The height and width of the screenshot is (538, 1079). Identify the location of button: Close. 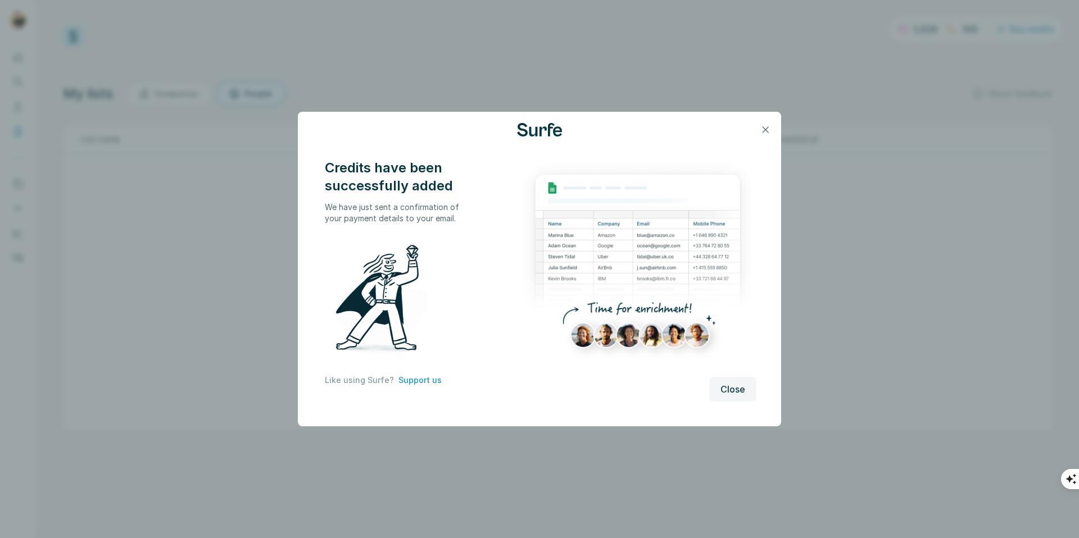
(732, 389).